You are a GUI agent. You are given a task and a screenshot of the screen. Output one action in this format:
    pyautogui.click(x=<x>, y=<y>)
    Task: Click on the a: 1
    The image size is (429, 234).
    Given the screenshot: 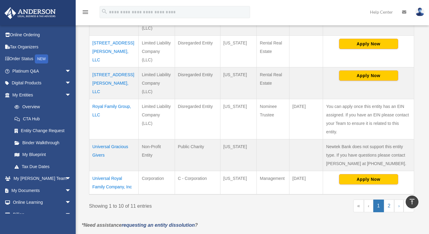 What is the action you would take?
    pyautogui.click(x=379, y=206)
    